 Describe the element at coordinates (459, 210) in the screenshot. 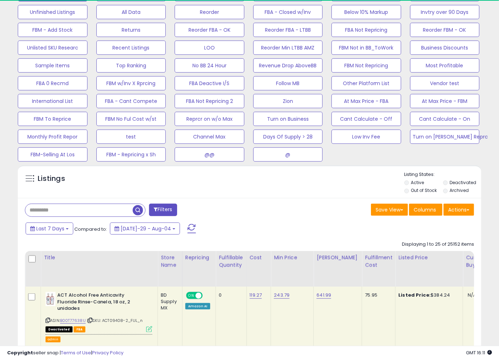

I see `button: Actions` at that location.